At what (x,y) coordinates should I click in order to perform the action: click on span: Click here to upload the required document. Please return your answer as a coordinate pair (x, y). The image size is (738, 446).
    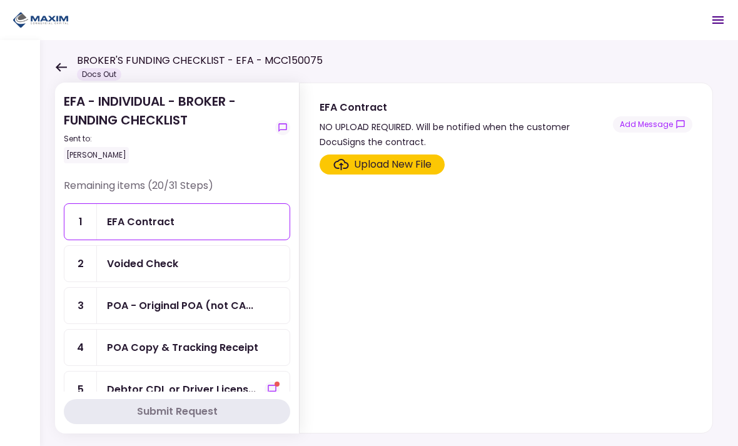
    Looking at the image, I should click on (382, 164).